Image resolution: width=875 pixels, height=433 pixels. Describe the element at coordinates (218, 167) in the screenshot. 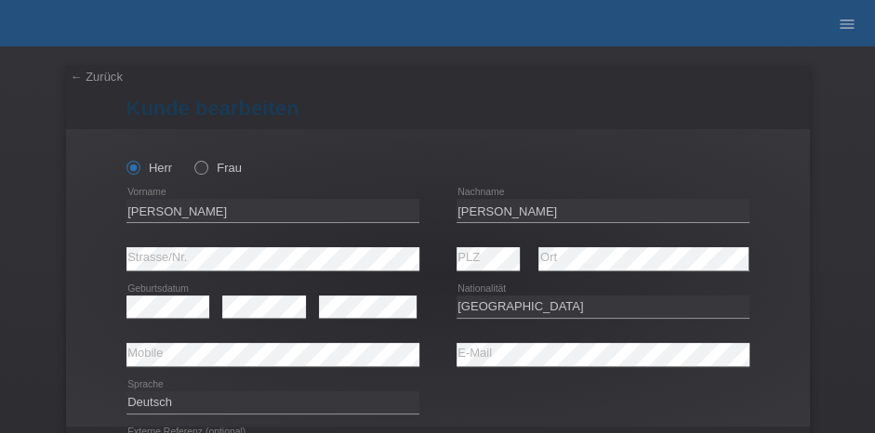

I see `label: Frau` at that location.